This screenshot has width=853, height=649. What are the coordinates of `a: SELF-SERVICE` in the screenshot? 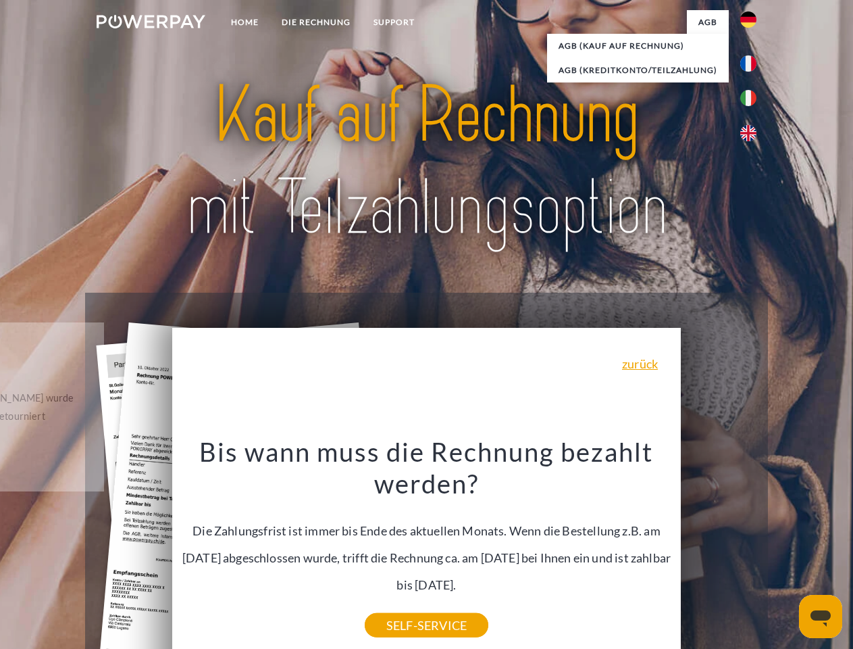 It's located at (426, 625).